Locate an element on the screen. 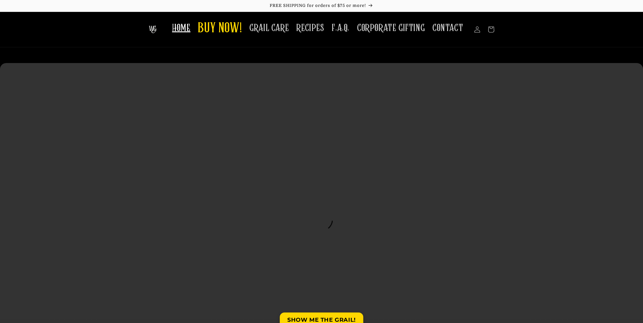 This screenshot has width=643, height=323. span: CORPORATE GIFTING is located at coordinates (391, 28).